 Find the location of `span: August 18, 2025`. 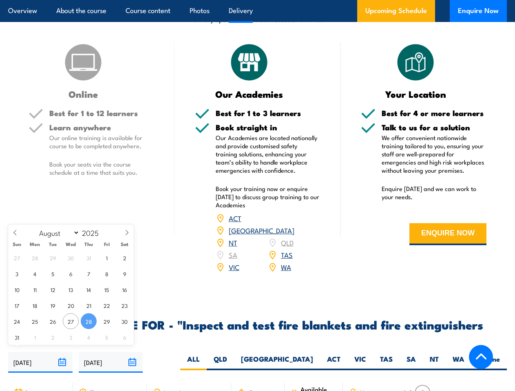

span: August 18, 2025 is located at coordinates (35, 305).